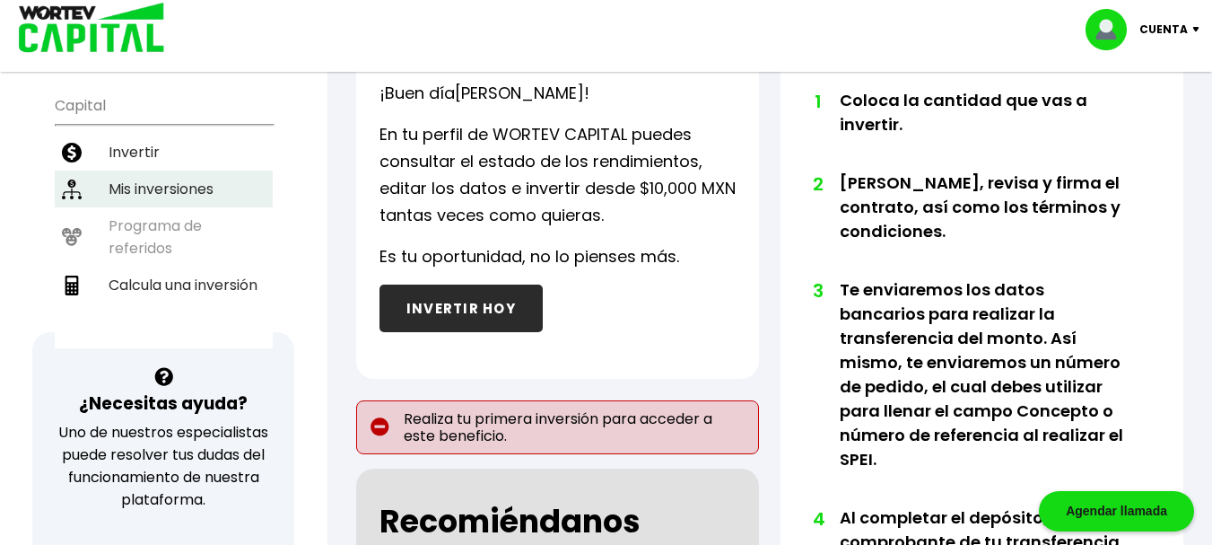 The image size is (1212, 545). What do you see at coordinates (163, 284) in the screenshot?
I see `li: Calcula una inversión` at bounding box center [163, 284].